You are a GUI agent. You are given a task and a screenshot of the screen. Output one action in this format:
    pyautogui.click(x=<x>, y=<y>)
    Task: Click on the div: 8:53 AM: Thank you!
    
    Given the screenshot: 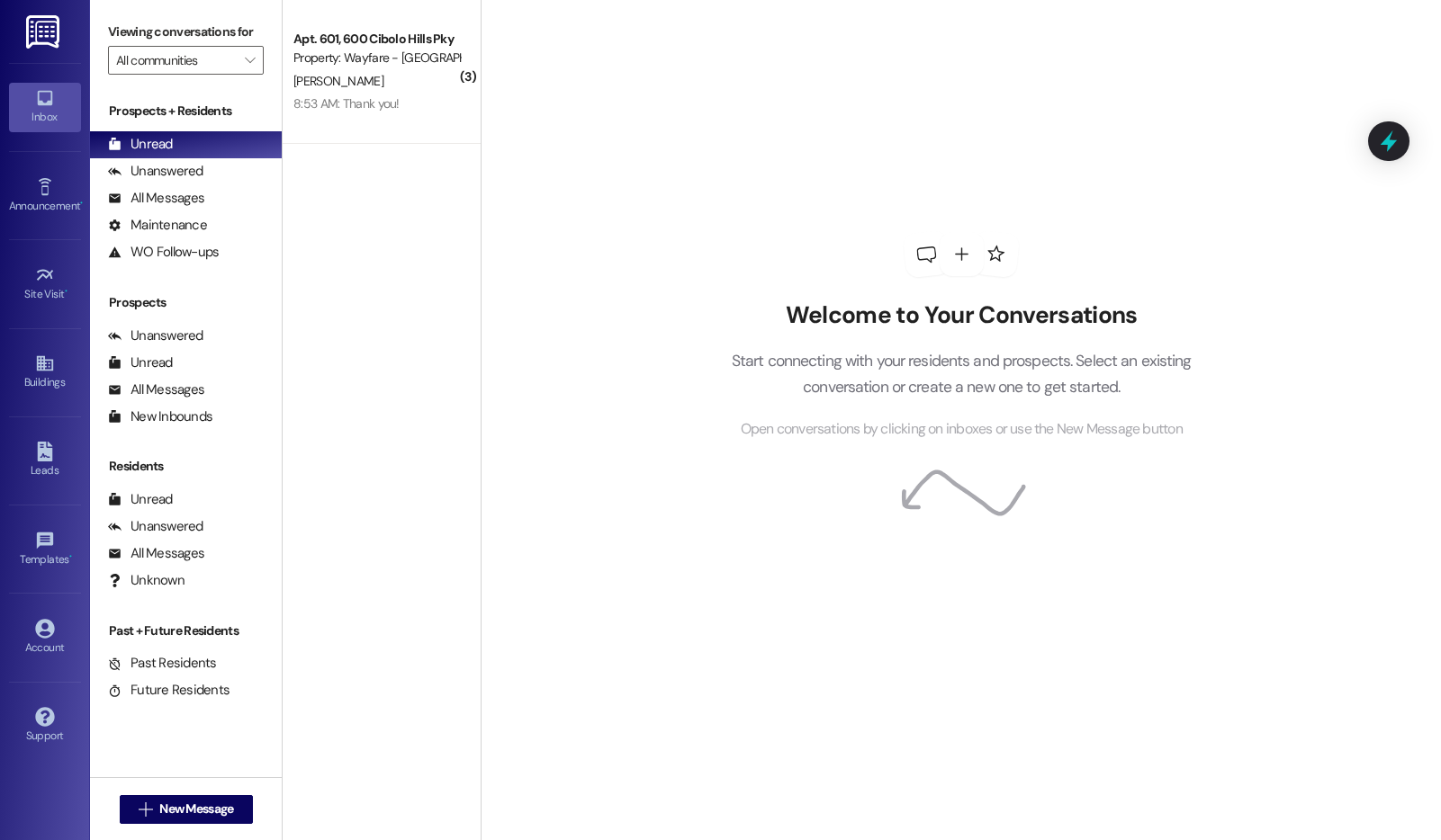 What is the action you would take?
    pyautogui.click(x=347, y=104)
    